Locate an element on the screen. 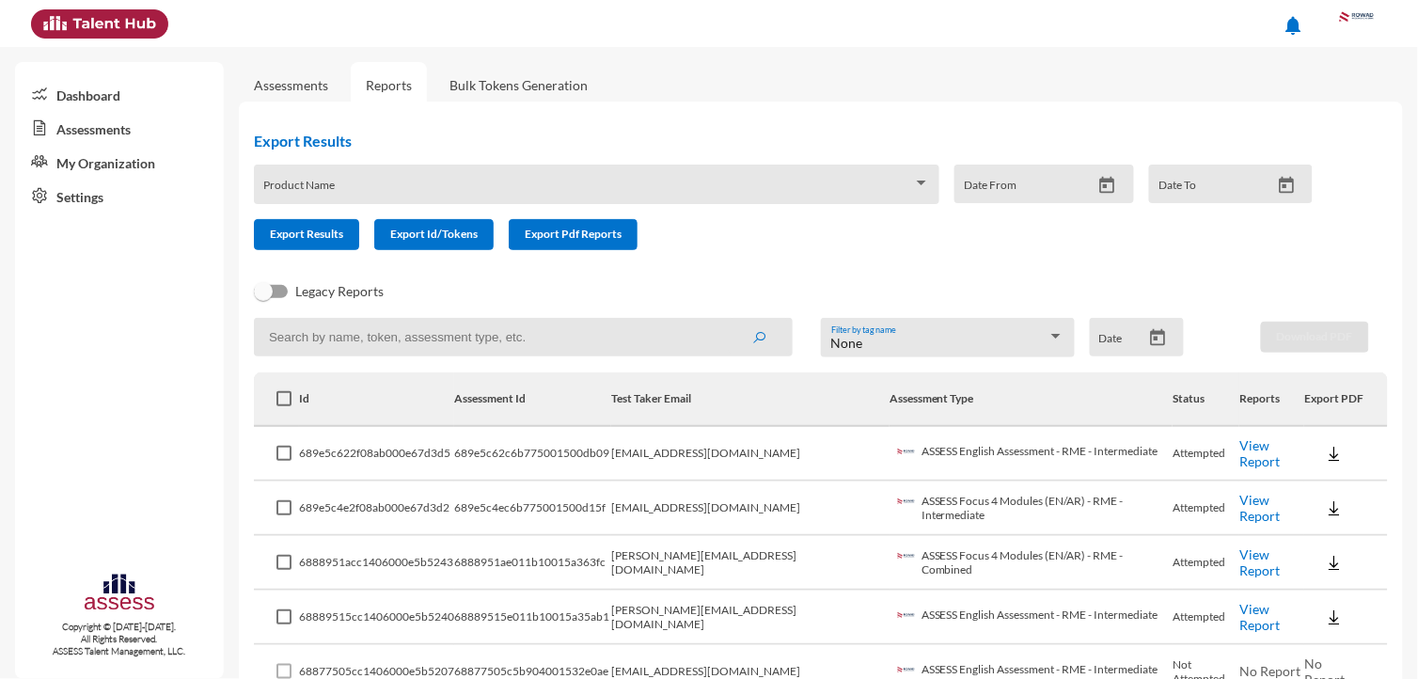 The image size is (1418, 679). button: Download PDF is located at coordinates (1315, 337).